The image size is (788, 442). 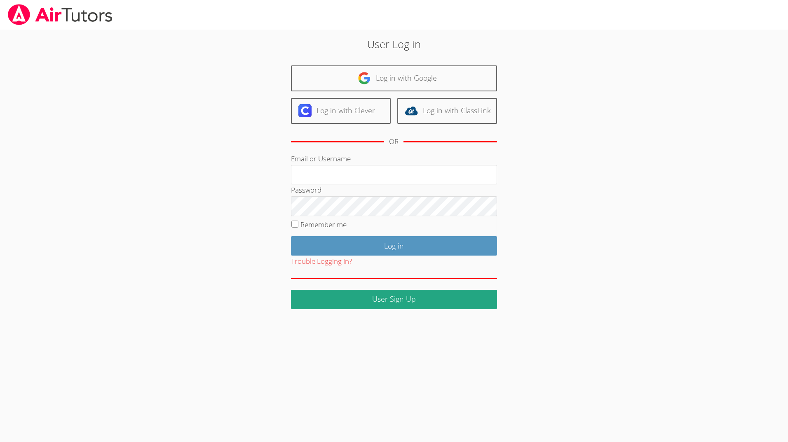 What do you see at coordinates (321, 262) in the screenshot?
I see `button: Trouble Logging In?` at bounding box center [321, 262].